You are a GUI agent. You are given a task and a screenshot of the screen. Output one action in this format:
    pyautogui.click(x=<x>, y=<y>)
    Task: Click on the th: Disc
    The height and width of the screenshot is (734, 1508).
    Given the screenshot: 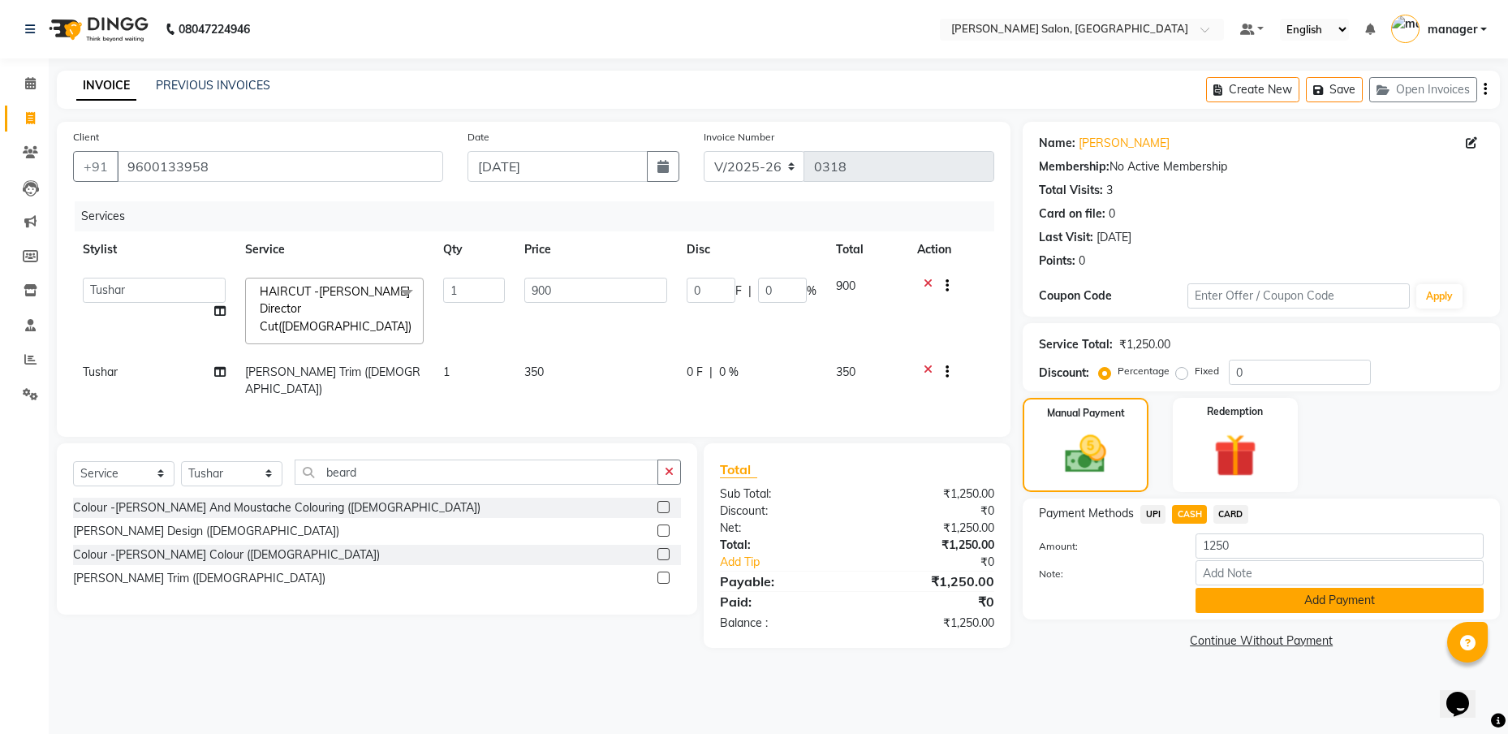 What is the action you would take?
    pyautogui.click(x=752, y=249)
    